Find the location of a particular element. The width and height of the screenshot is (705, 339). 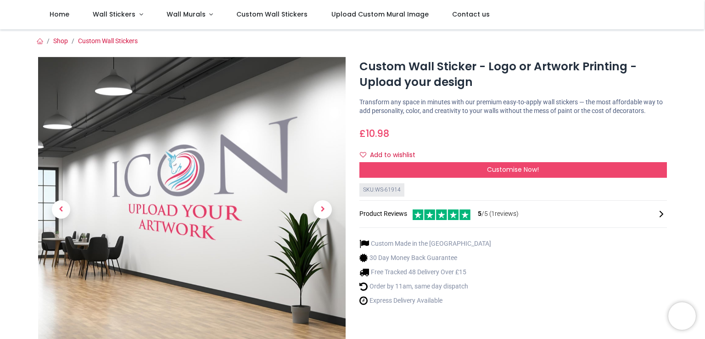

span: Custom Wall Stickers is located at coordinates (272, 14).